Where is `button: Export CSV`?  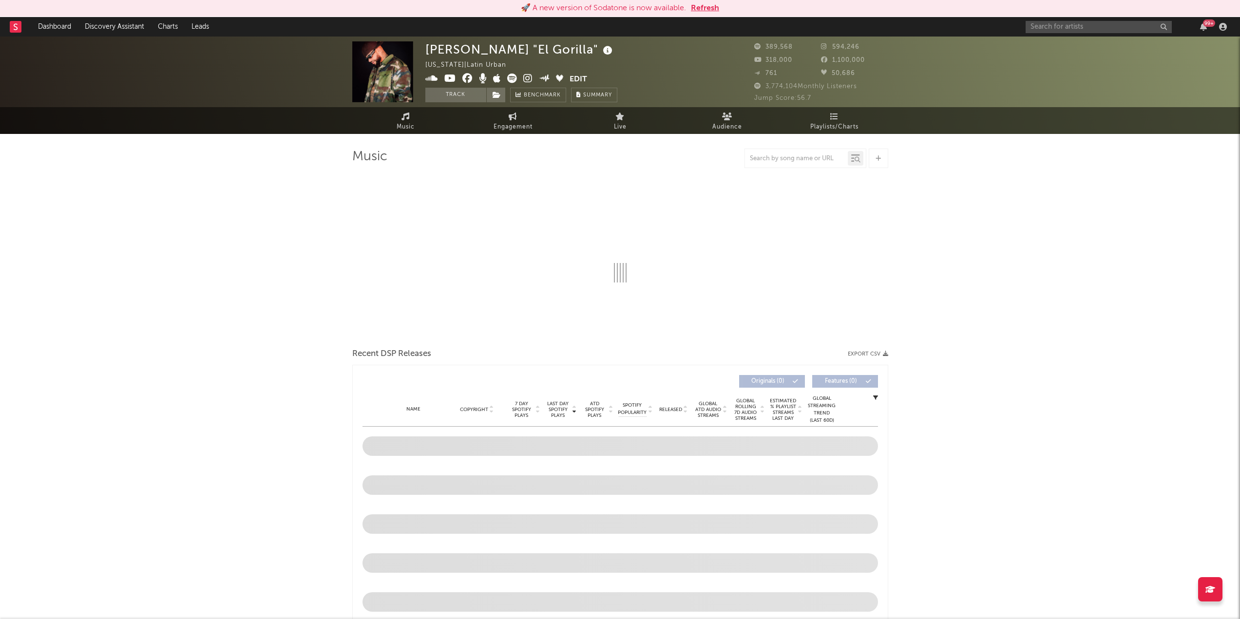
button: Export CSV is located at coordinates (868, 354).